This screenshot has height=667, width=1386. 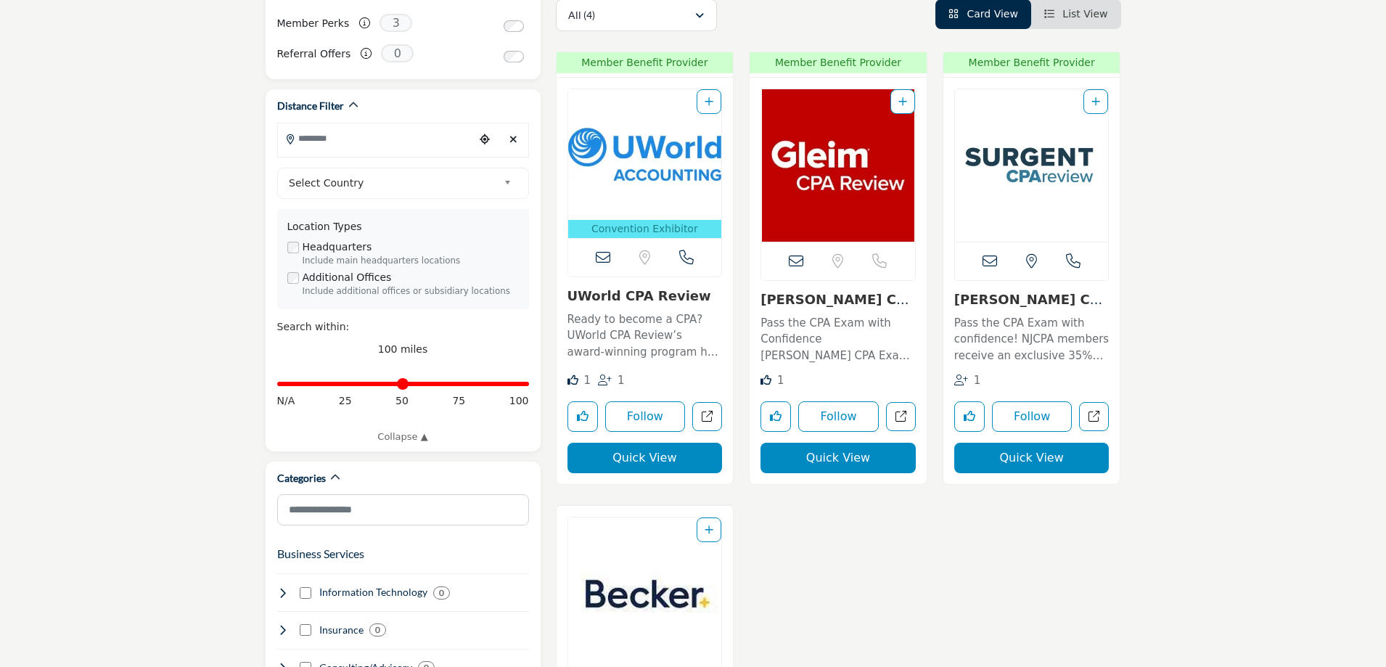 What do you see at coordinates (337, 247) in the screenshot?
I see `label: Headquarters` at bounding box center [337, 247].